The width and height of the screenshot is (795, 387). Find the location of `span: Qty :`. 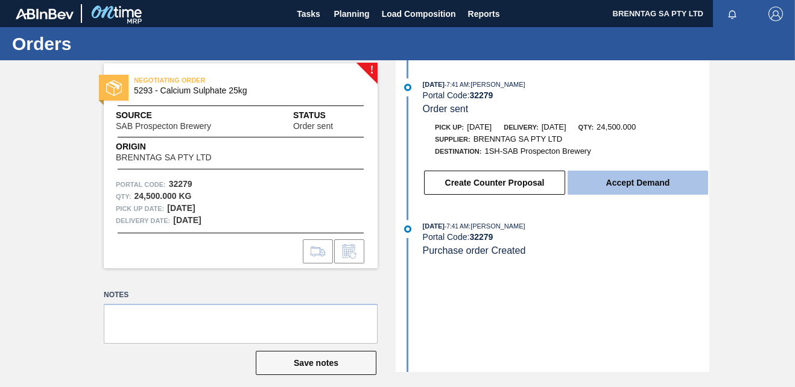

span: Qty : is located at coordinates (123, 197).